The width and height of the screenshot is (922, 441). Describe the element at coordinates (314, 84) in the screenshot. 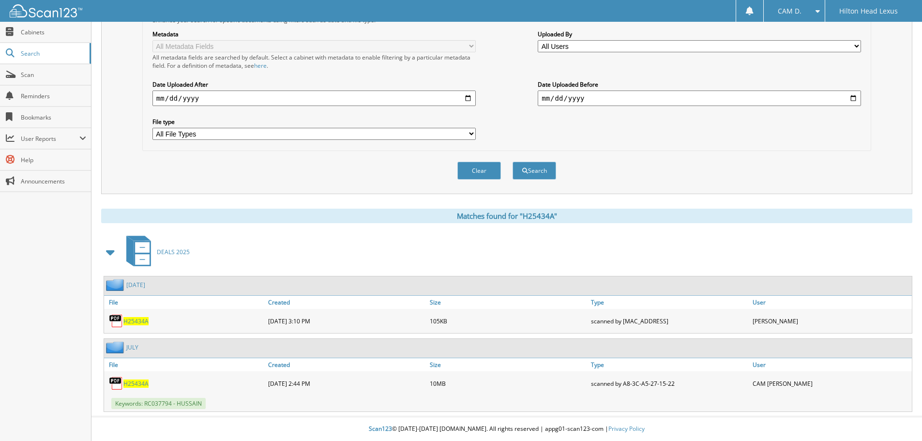

I see `label: Date Uploaded After` at that location.